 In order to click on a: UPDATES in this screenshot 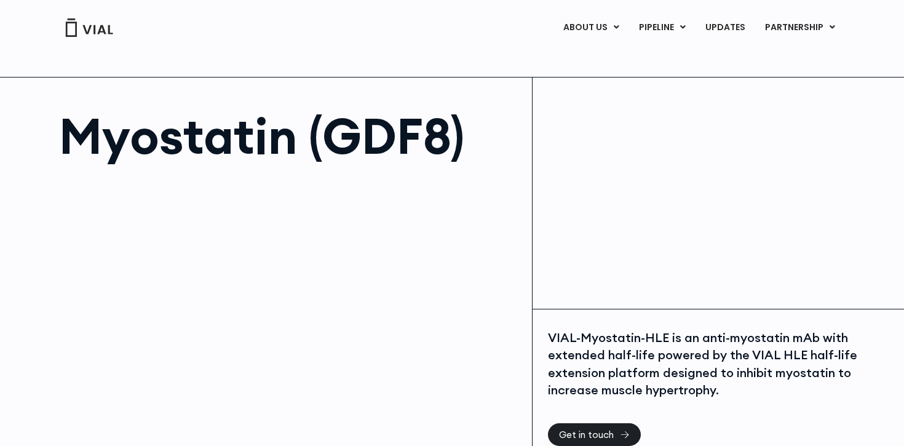, I will do `click(725, 28)`.